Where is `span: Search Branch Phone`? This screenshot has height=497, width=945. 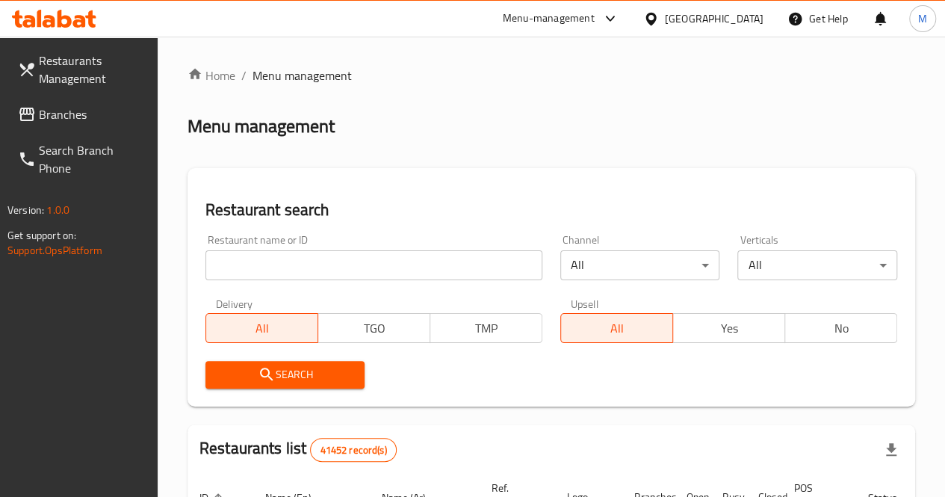 span: Search Branch Phone is located at coordinates (92, 159).